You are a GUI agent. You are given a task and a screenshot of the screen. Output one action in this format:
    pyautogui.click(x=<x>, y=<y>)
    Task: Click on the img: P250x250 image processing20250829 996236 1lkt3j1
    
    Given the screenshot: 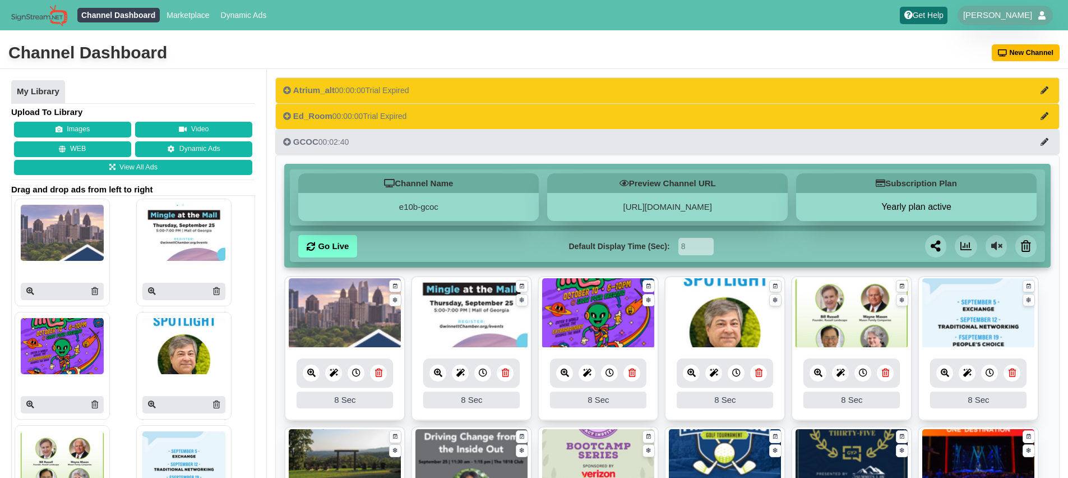 What is the action you would take?
    pyautogui.click(x=62, y=346)
    